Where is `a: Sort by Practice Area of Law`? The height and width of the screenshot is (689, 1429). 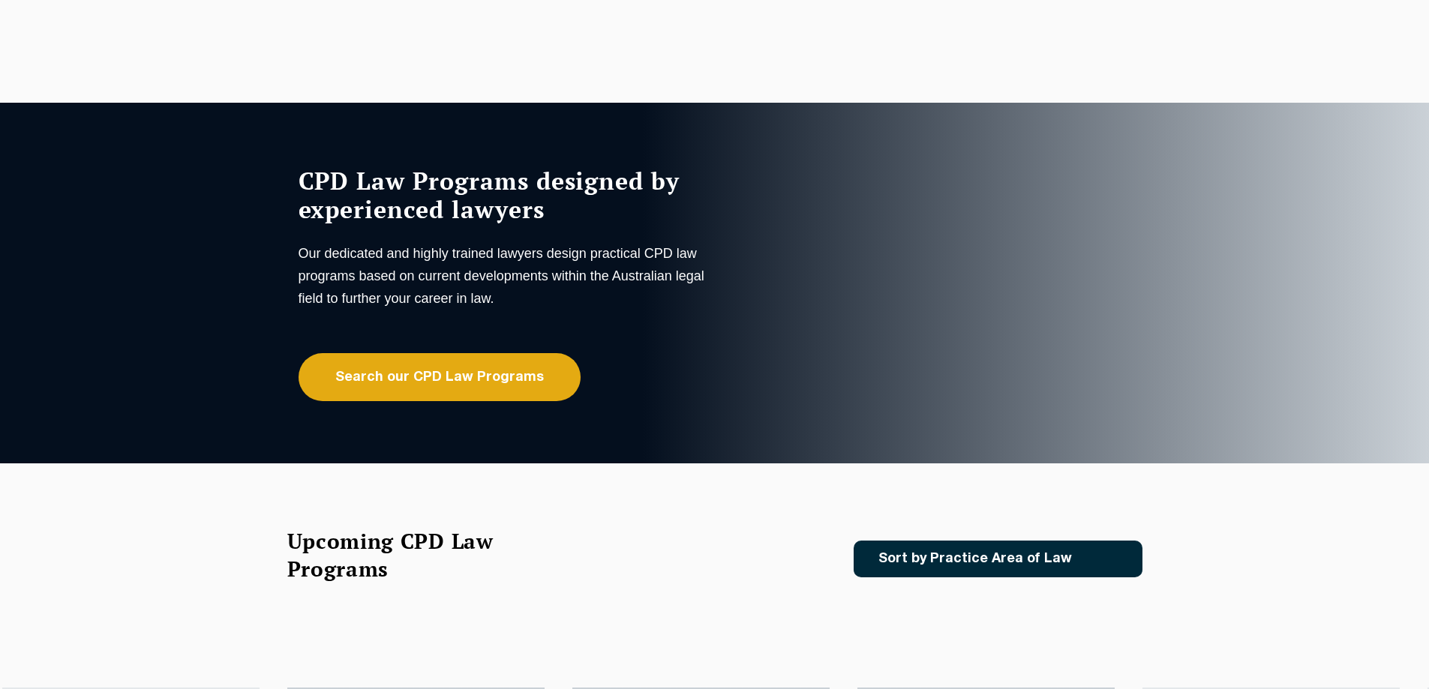 a: Sort by Practice Area of Law is located at coordinates (997, 559).